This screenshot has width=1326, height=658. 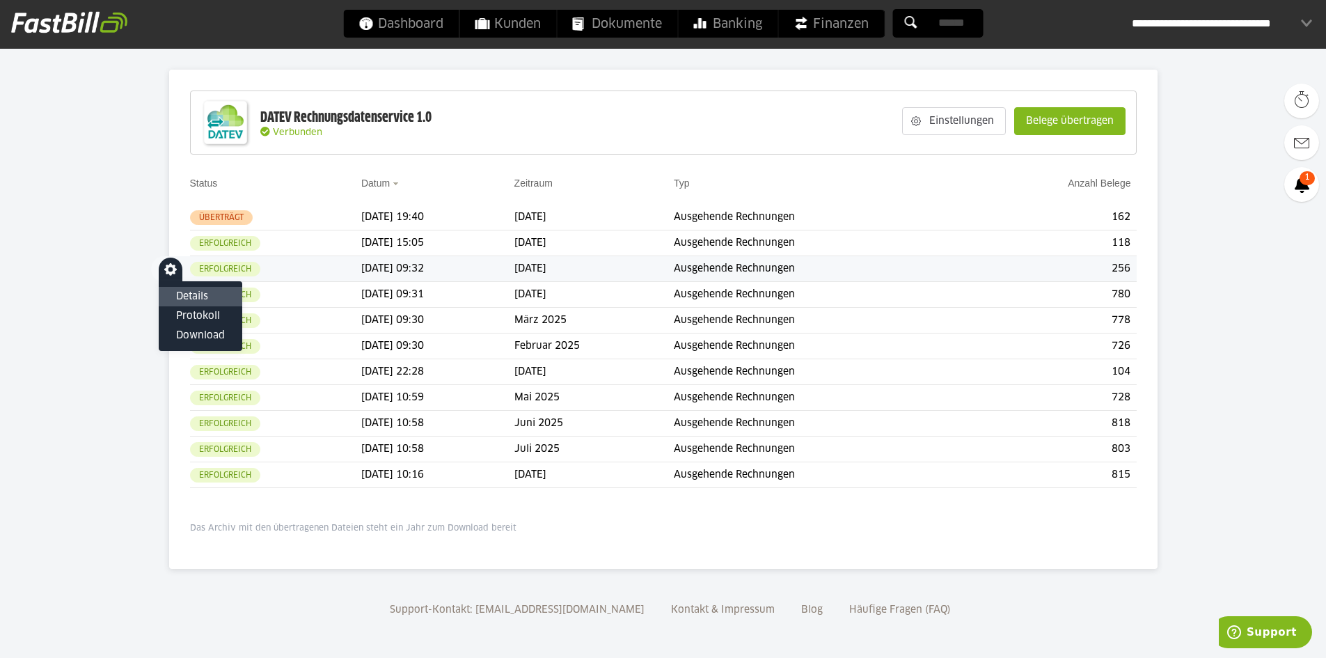 I want to click on a: Anzahl Belege, so click(x=1099, y=183).